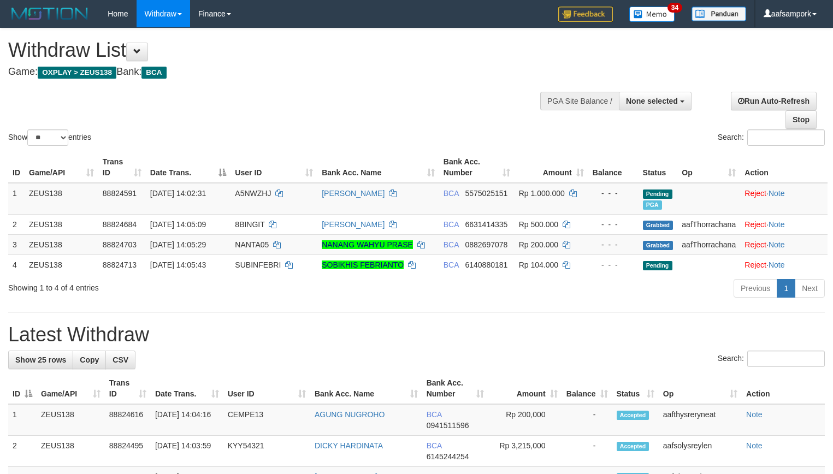 The width and height of the screenshot is (833, 474). Describe the element at coordinates (755, 288) in the screenshot. I see `a: Previous` at that location.